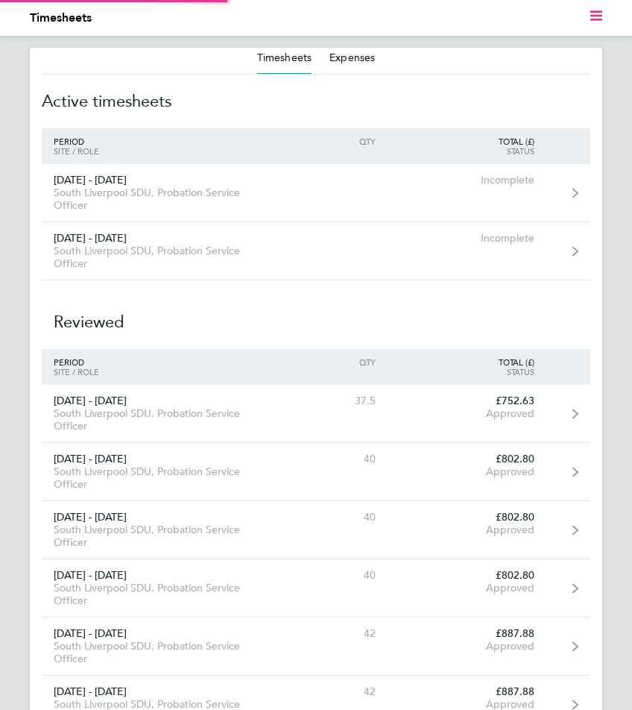  What do you see at coordinates (335, 400) in the screenshot?
I see `div: 37.5` at bounding box center [335, 400].